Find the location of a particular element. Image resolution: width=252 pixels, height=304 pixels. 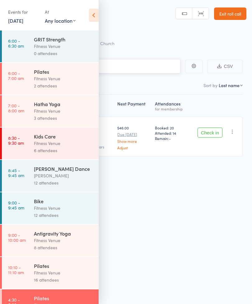

div: GRIT Strength is located at coordinates (63, 39).